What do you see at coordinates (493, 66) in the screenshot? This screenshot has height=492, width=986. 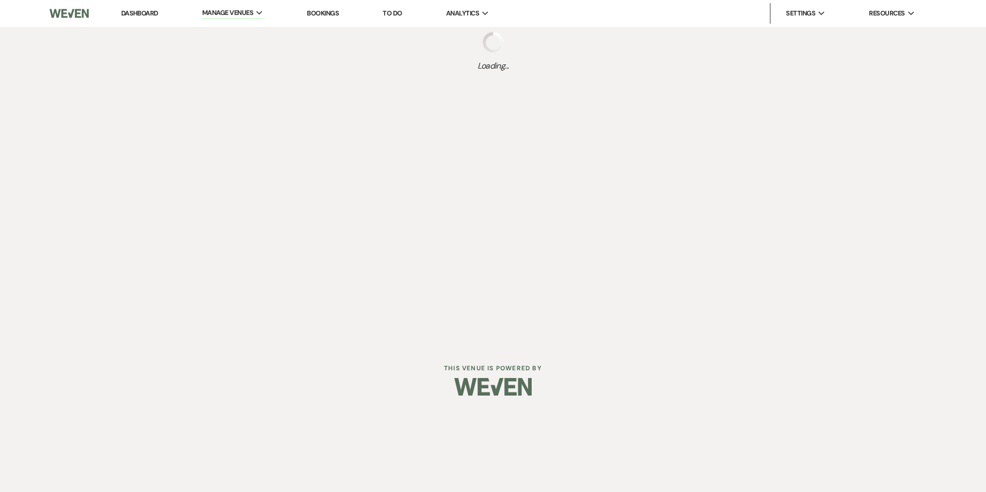 I see `span: Loading...` at bounding box center [493, 66].